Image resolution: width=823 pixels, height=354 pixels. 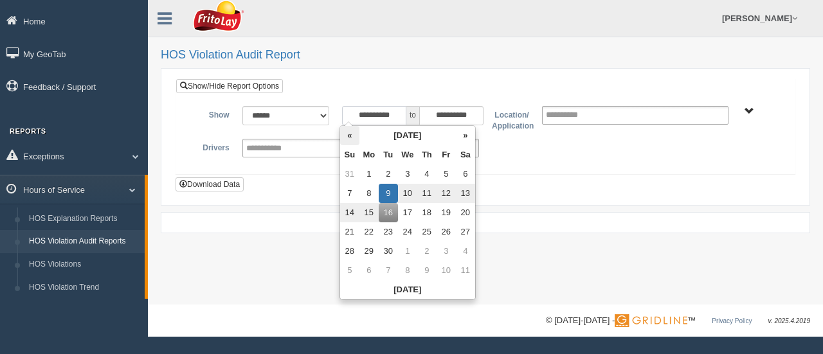 What do you see at coordinates (388, 251) in the screenshot?
I see `td: 30` at bounding box center [388, 251].